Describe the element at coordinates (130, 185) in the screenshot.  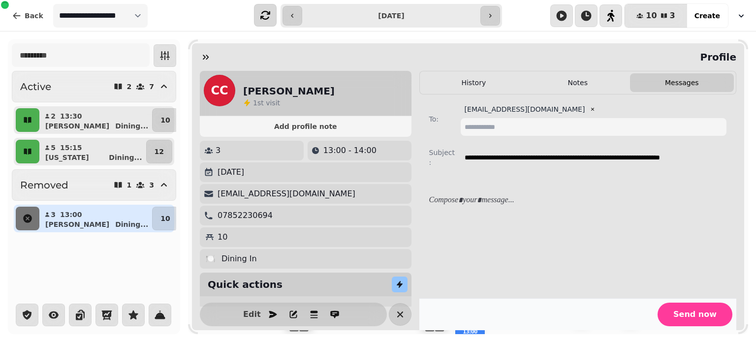
I see `p: 1` at that location.